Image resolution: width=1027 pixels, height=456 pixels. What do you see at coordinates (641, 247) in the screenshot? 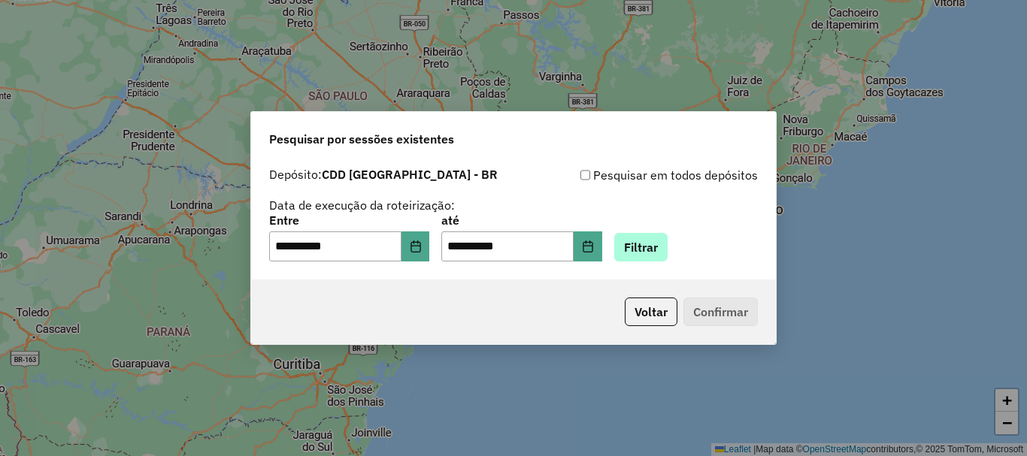
I see `button: Filtrar` at bounding box center [641, 247].